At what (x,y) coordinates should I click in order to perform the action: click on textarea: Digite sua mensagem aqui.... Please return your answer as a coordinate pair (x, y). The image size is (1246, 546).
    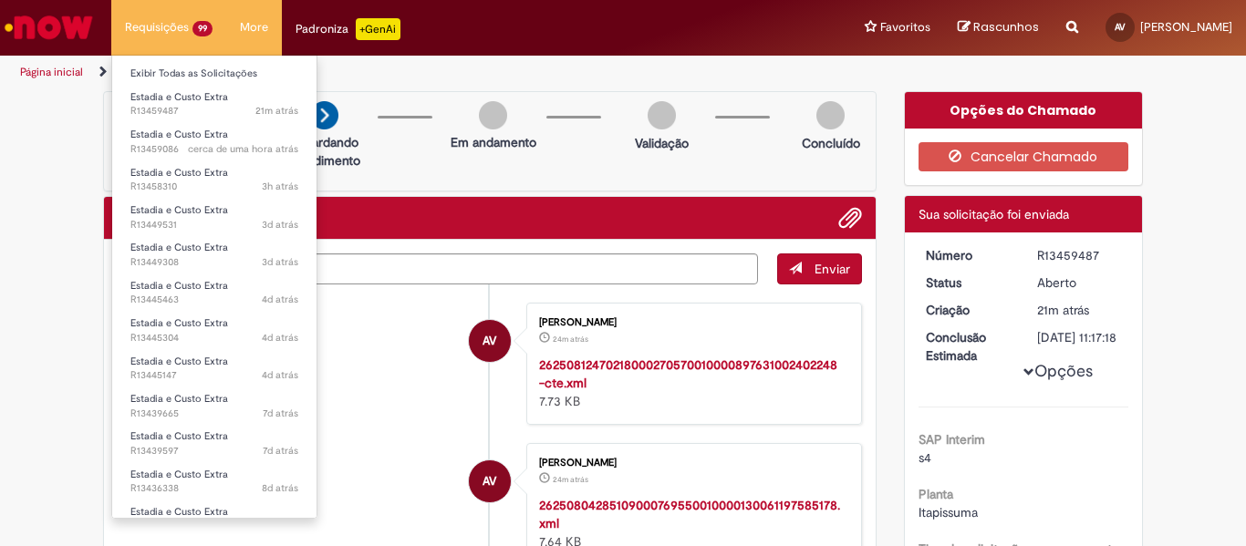
    Looking at the image, I should click on (438, 269).